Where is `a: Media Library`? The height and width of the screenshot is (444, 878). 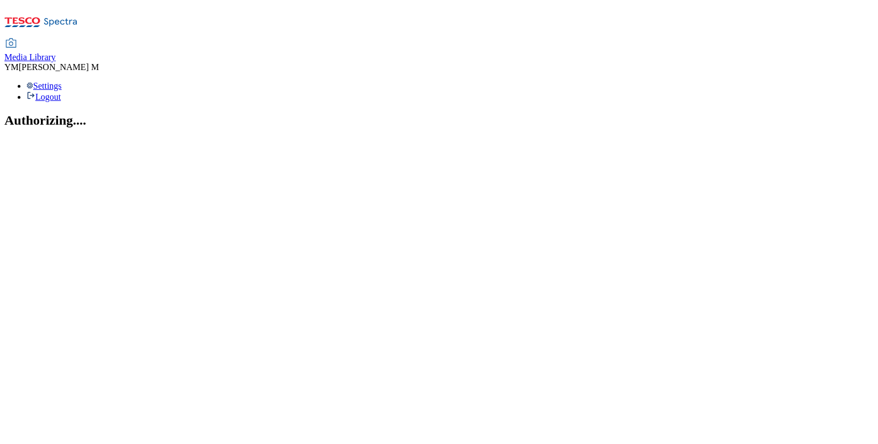 a: Media Library is located at coordinates (30, 51).